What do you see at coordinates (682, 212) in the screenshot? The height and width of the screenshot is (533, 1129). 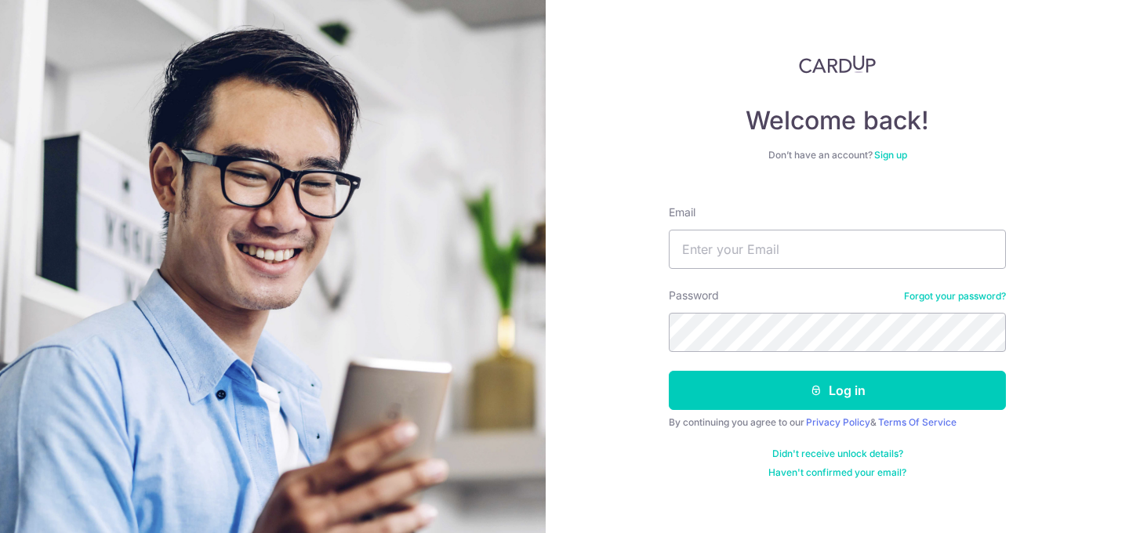 I see `label: Email` at bounding box center [682, 212].